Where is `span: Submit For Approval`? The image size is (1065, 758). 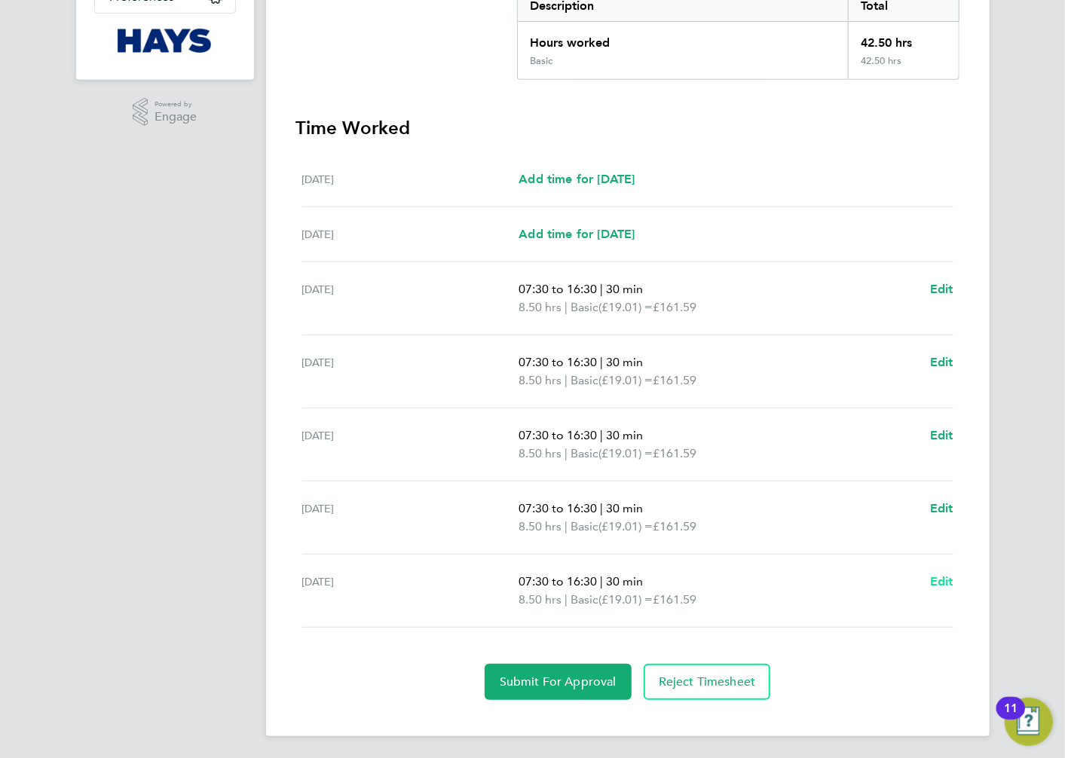
span: Submit For Approval is located at coordinates (558, 682).